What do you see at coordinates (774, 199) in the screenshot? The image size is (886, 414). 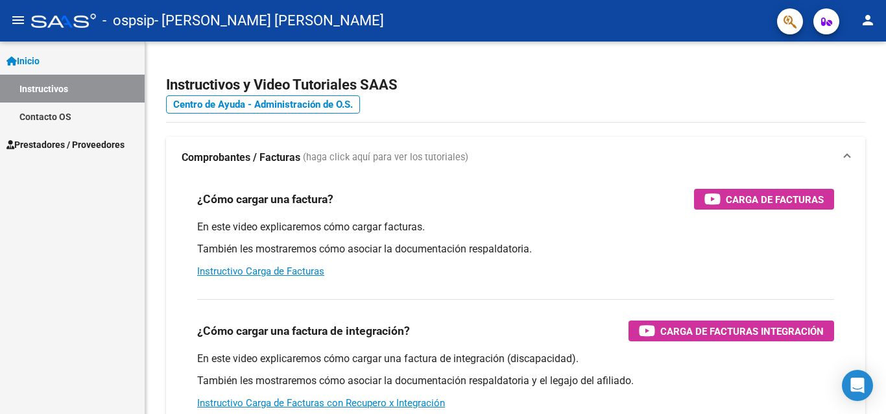 I see `span: Carga de Facturas` at bounding box center [774, 199].